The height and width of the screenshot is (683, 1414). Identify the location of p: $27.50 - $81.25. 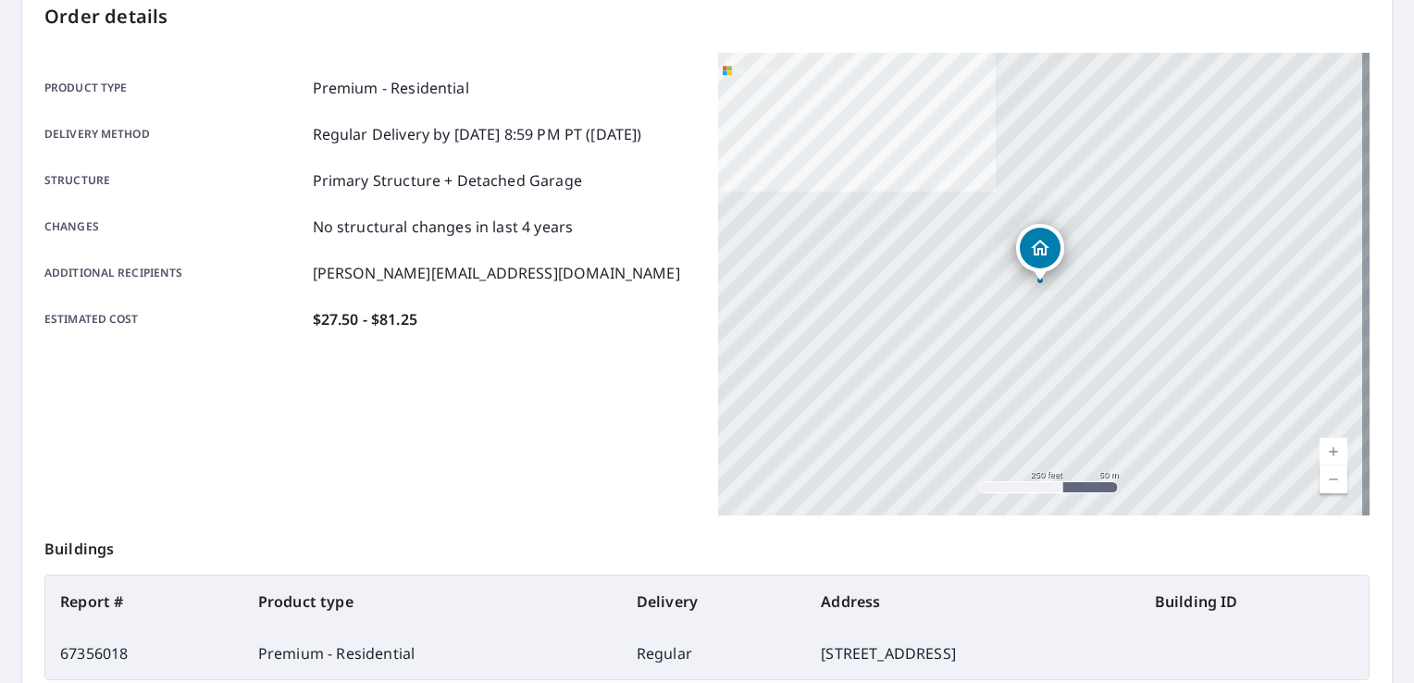
(365, 319).